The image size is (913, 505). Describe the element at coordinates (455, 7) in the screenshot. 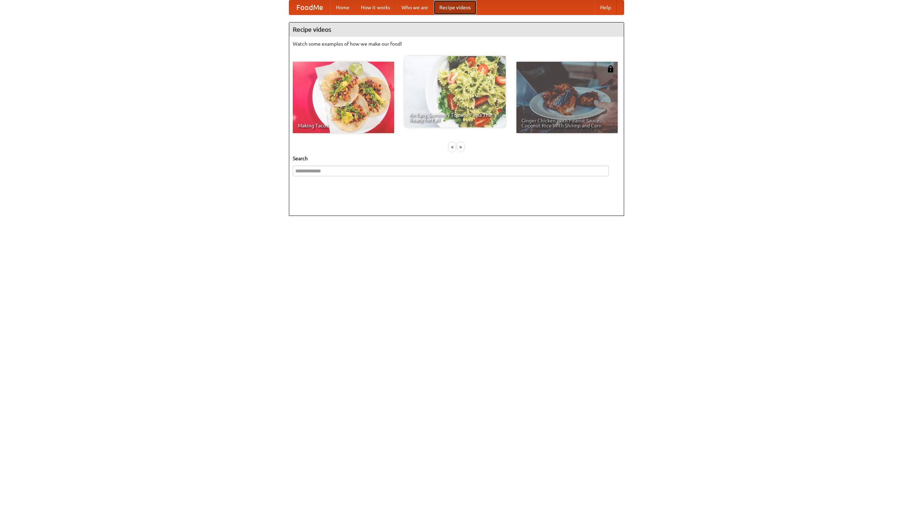

I see `a: Recipe videos` at that location.